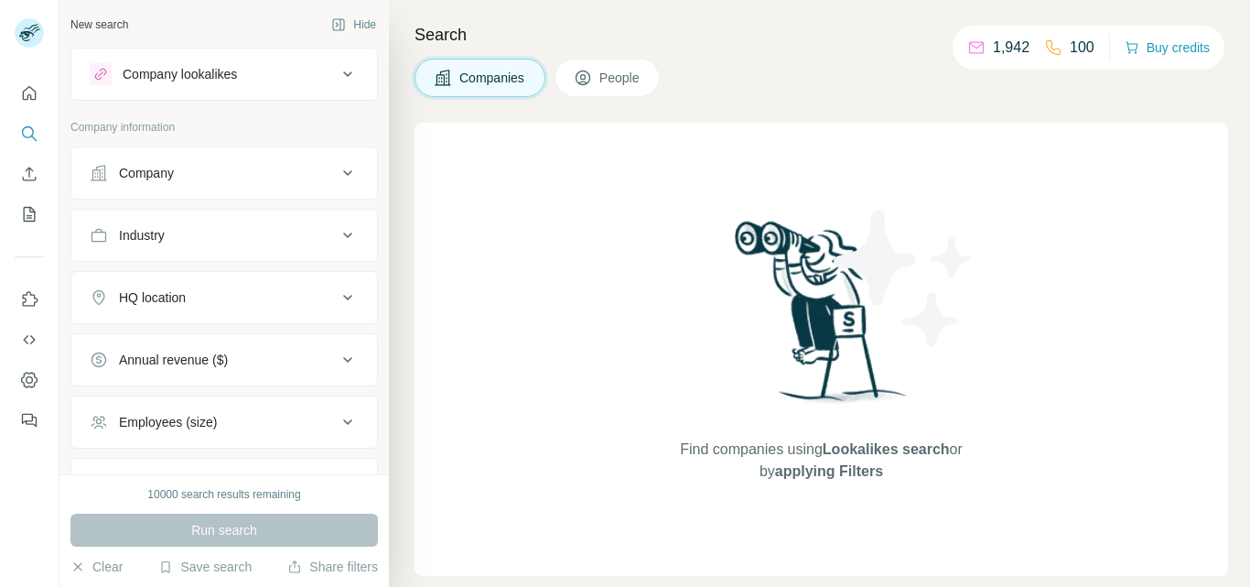  Describe the element at coordinates (173, 360) in the screenshot. I see `div: Annual revenue ($)` at that location.